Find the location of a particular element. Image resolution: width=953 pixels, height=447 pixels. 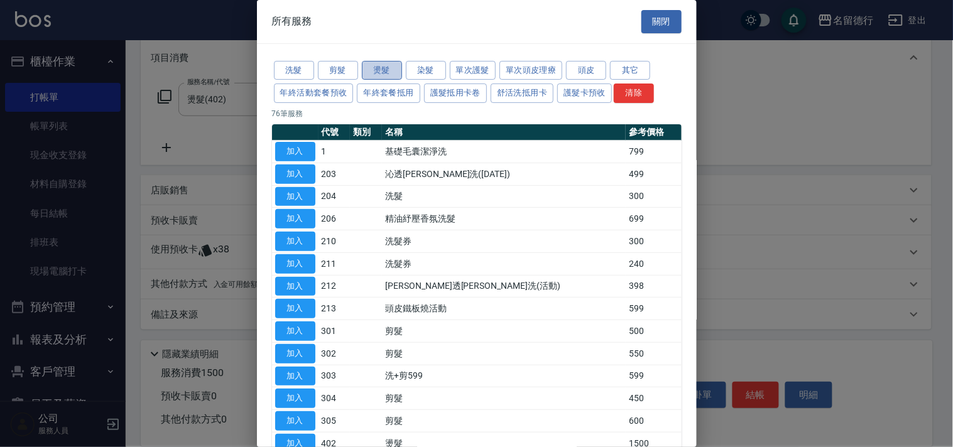

button: 染髮 is located at coordinates (426, 70).